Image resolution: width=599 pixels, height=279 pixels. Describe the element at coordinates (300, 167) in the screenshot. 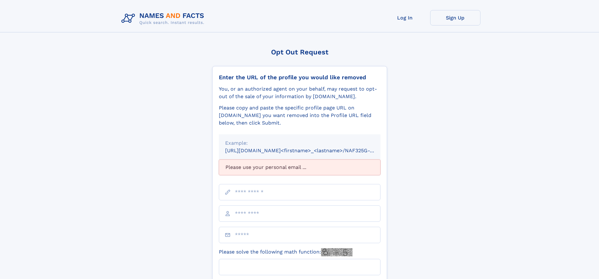

I see `div: Please use your personal email ...` at that location.